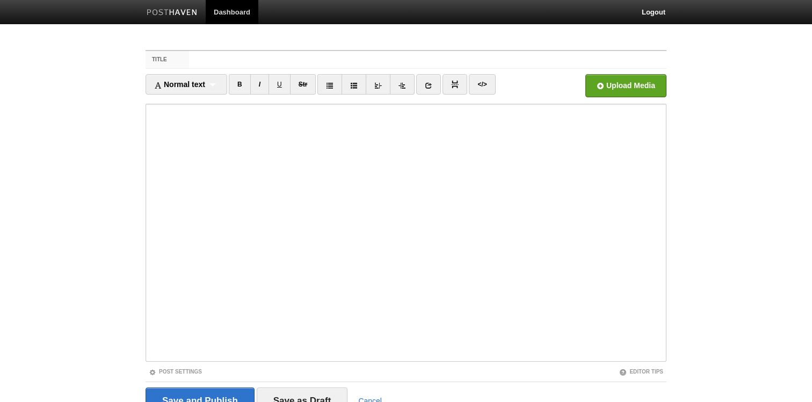  What do you see at coordinates (175, 371) in the screenshot?
I see `a: Post Settings` at bounding box center [175, 371].